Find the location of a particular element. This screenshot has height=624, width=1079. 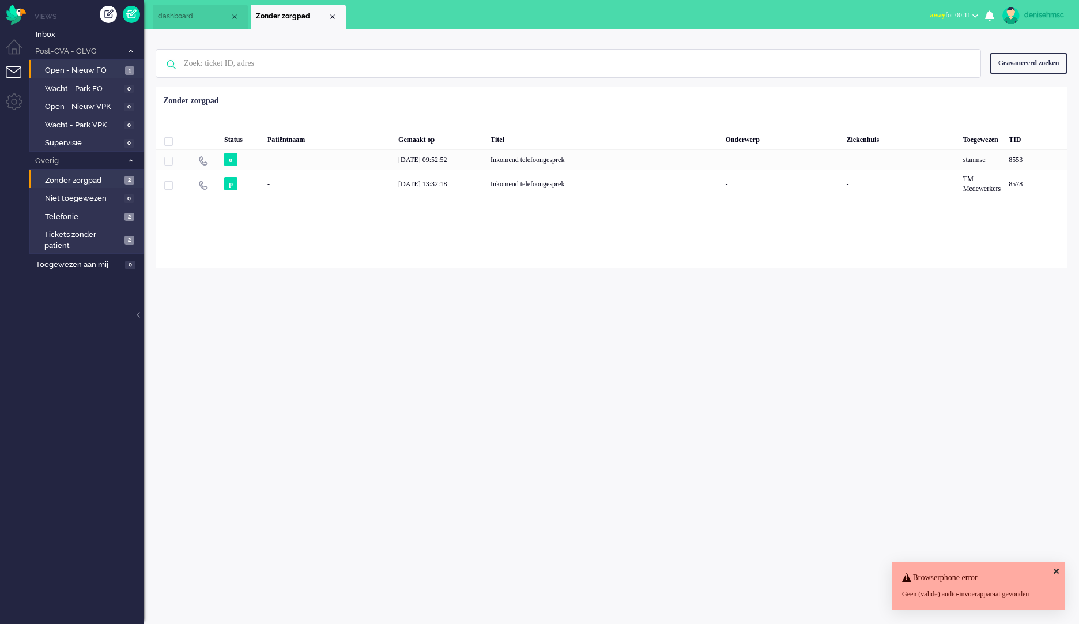

a: Open - Nieuw VPK 0 is located at coordinates (88, 106).